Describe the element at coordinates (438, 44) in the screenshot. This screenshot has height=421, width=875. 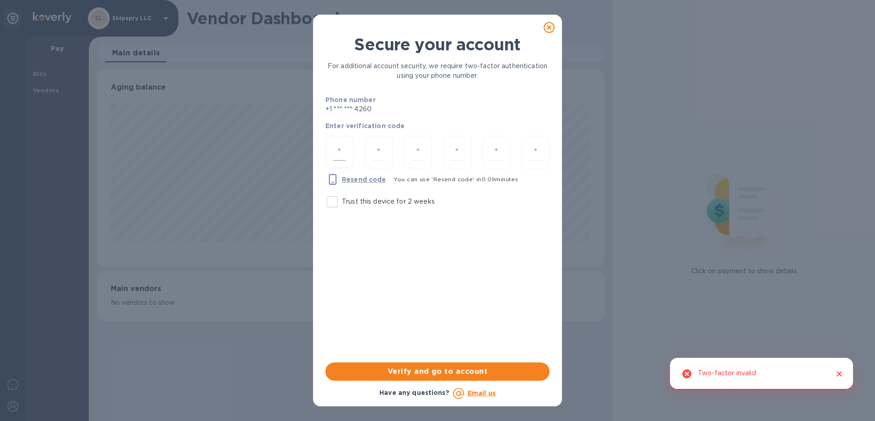
I see `h1: Secure your account` at that location.